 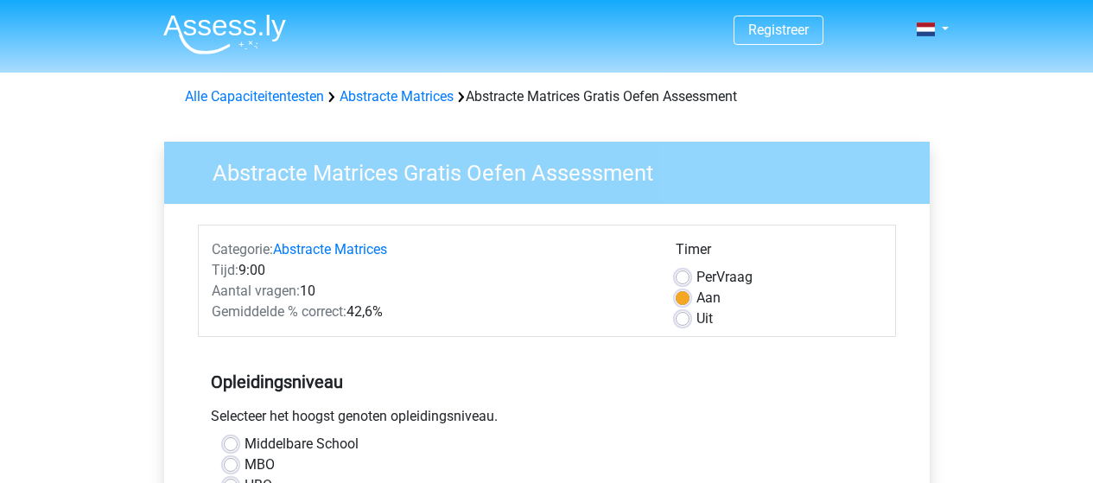 What do you see at coordinates (430, 271) in the screenshot?
I see `div: 9:00` at bounding box center [430, 271].